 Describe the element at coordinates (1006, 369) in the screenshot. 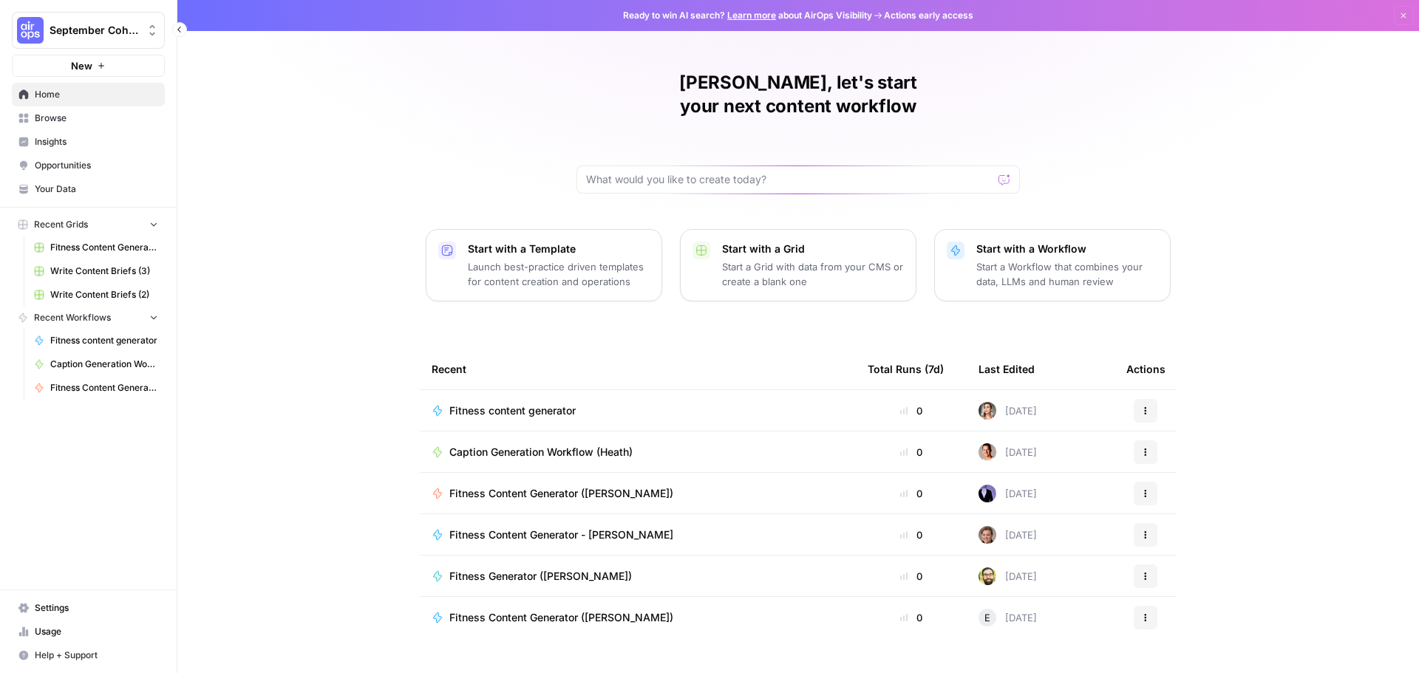

I see `div: Last Edited` at that location.